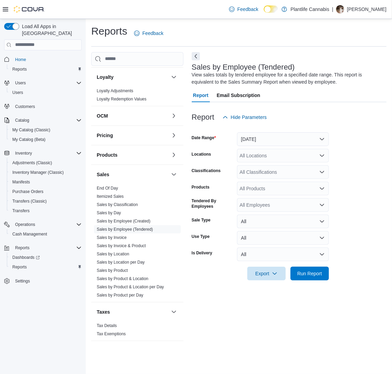 This screenshot has height=374, width=392. I want to click on a: End Of Day, so click(107, 188).